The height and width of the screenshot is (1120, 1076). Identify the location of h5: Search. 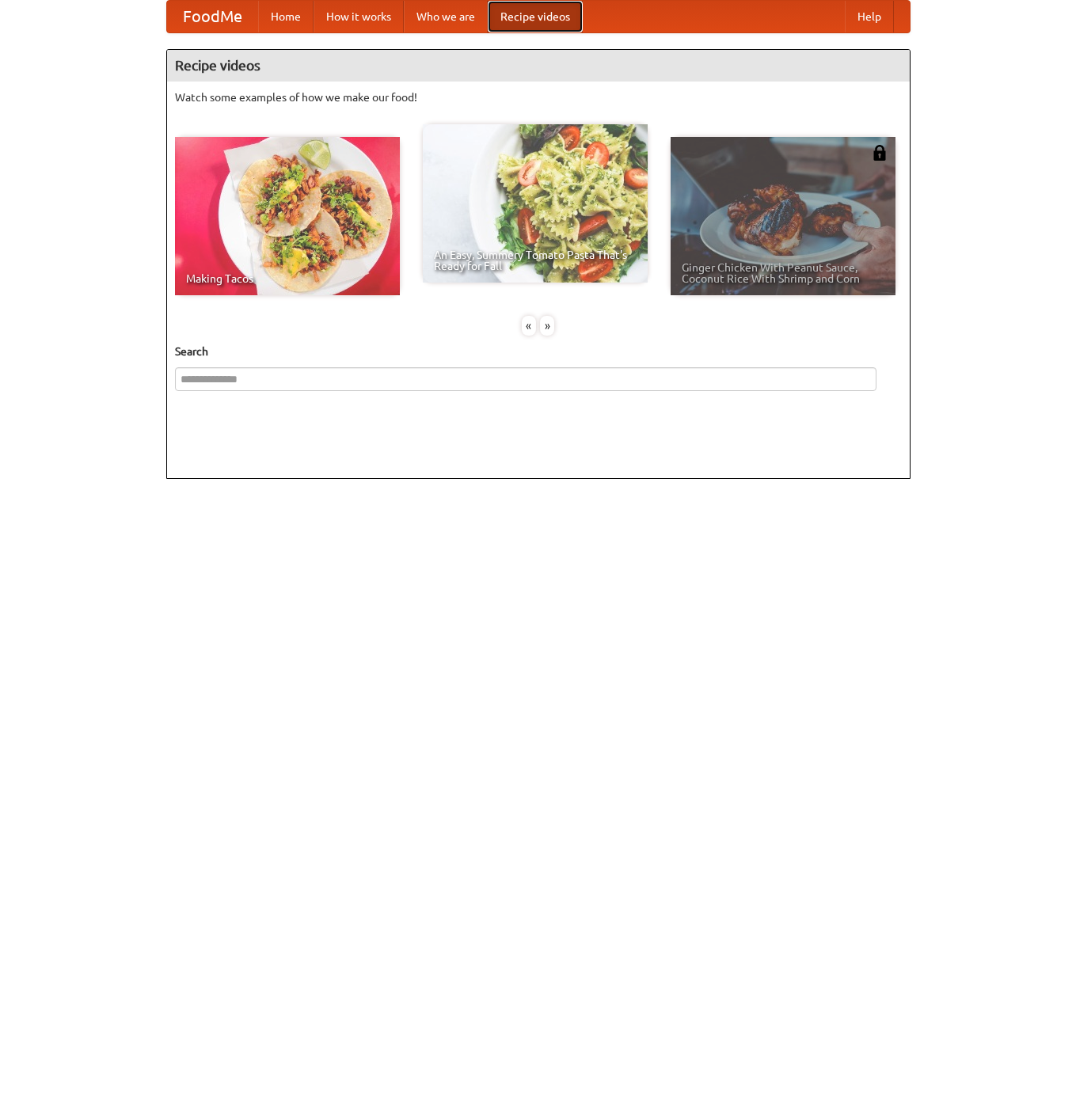
(538, 351).